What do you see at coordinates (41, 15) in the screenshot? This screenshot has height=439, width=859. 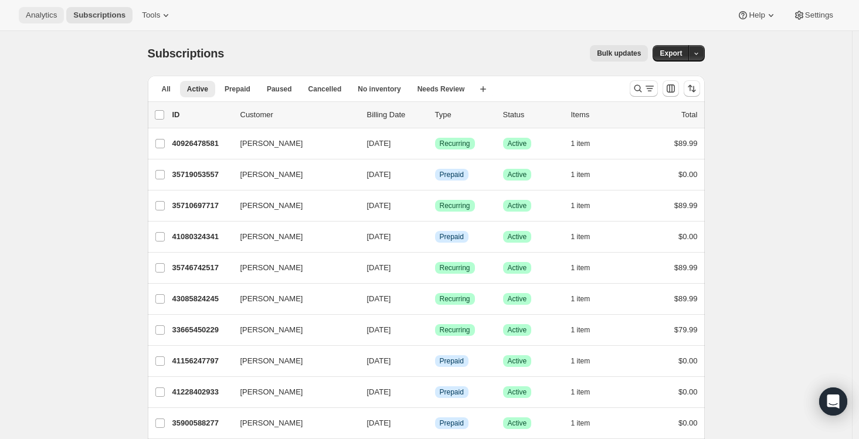 I see `span: Analytics` at bounding box center [41, 15].